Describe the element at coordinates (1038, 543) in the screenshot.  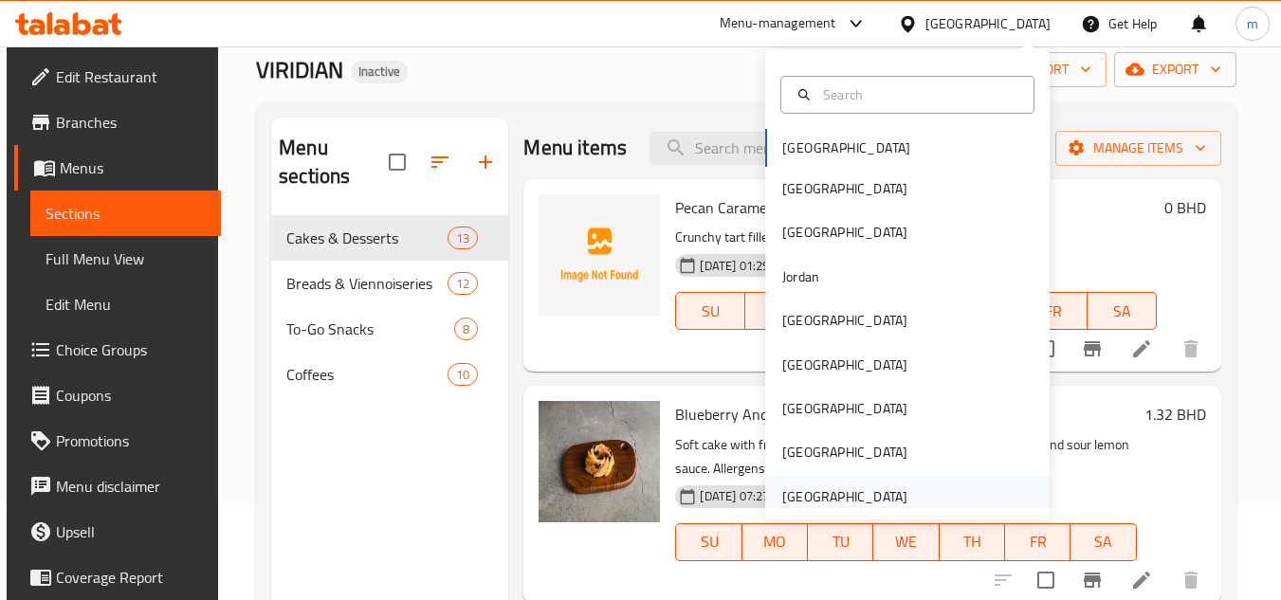
I see `button: FR` at that location.